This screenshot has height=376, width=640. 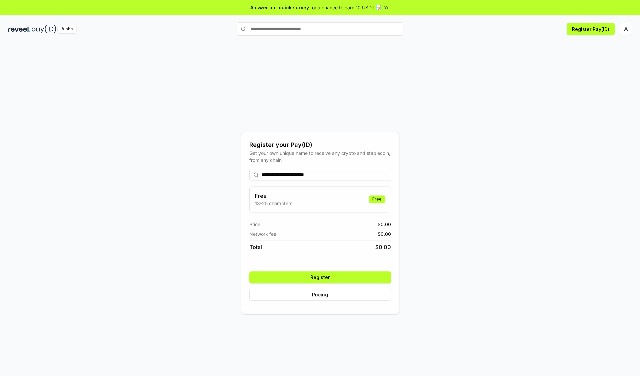 What do you see at coordinates (320, 278) in the screenshot?
I see `button: Register` at bounding box center [320, 278].